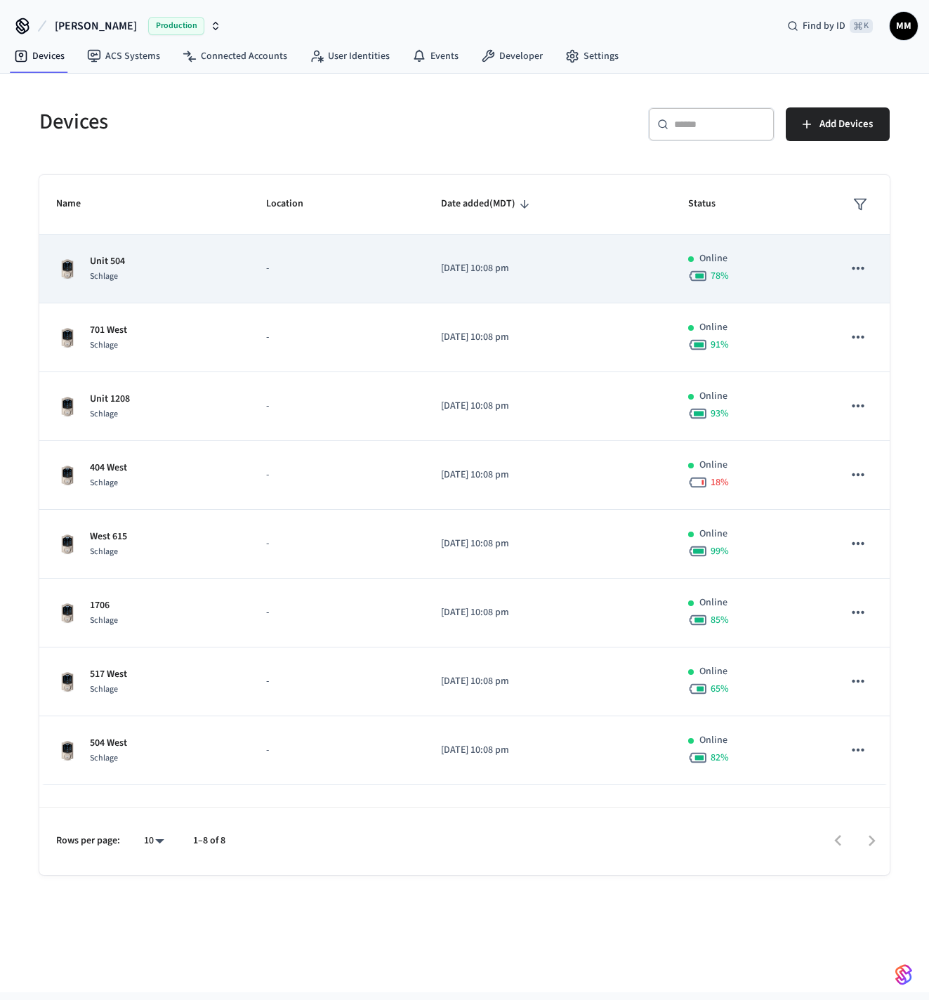 This screenshot has width=929, height=1000. What do you see at coordinates (248, 121) in the screenshot?
I see `h5: Devices` at bounding box center [248, 121].